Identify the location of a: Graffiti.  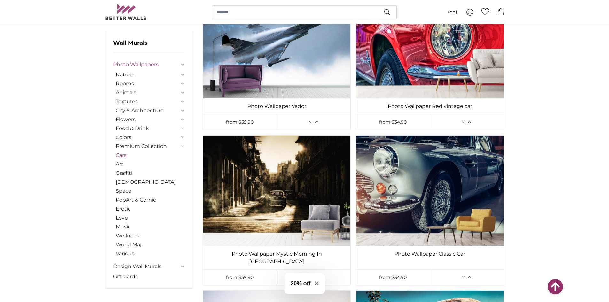
(150, 173).